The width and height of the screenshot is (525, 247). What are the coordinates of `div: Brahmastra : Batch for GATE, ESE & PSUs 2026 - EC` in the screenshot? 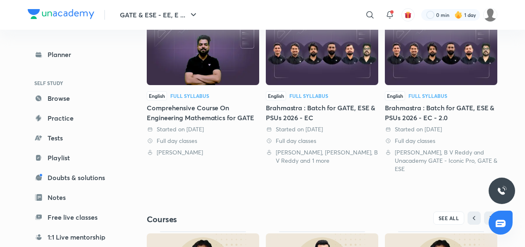 It's located at (322, 113).